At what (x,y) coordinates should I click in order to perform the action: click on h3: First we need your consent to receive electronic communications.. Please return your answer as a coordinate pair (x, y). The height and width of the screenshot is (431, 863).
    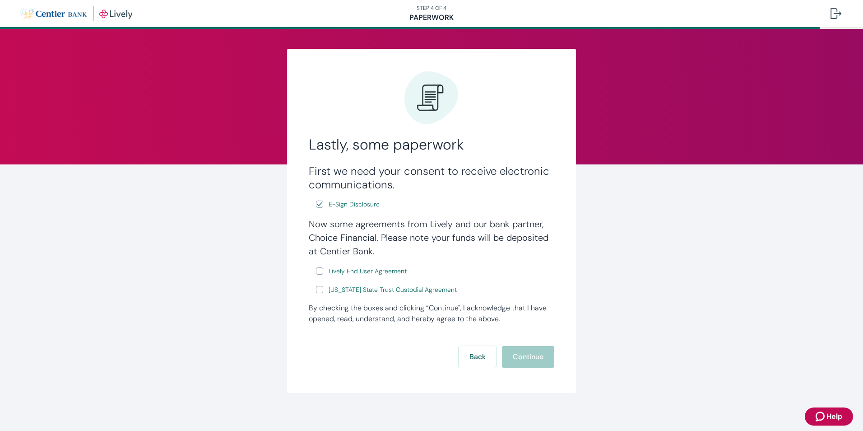
    Looking at the image, I should click on (432, 178).